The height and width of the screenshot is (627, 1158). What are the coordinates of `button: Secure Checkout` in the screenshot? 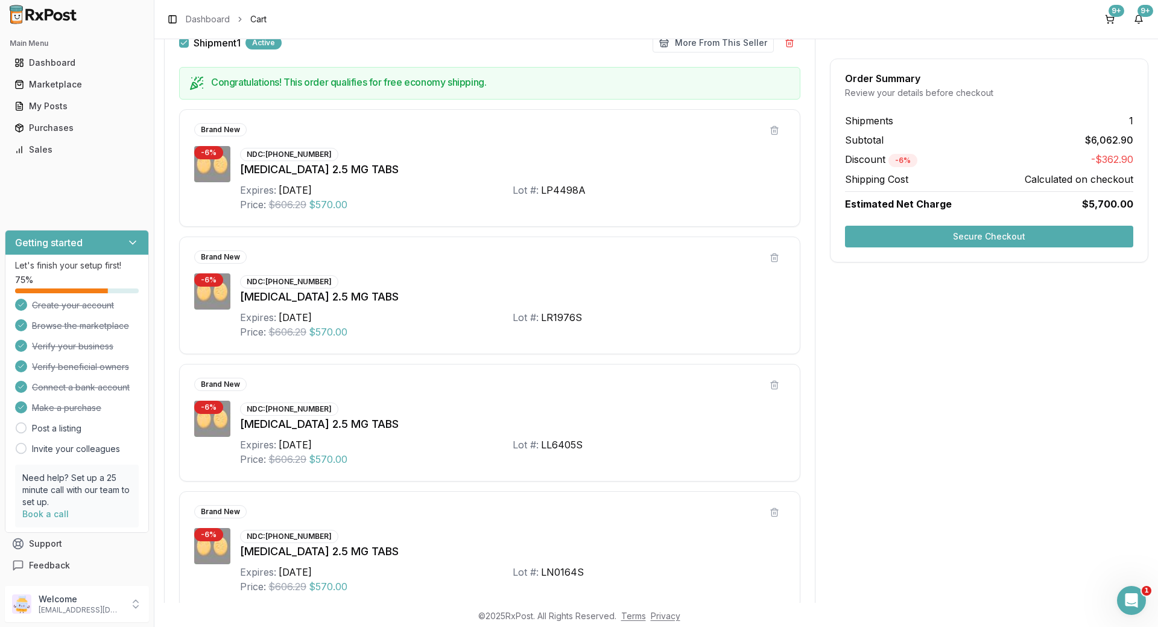 It's located at (989, 236).